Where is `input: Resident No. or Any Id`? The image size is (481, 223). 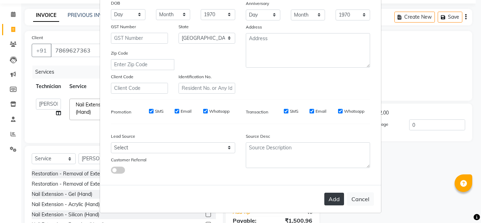 input: Resident No. or Any Id is located at coordinates (207, 88).